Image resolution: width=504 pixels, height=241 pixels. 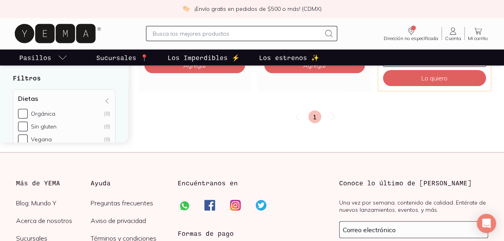 I want to click on h3: Más de YEMA, so click(x=53, y=183).